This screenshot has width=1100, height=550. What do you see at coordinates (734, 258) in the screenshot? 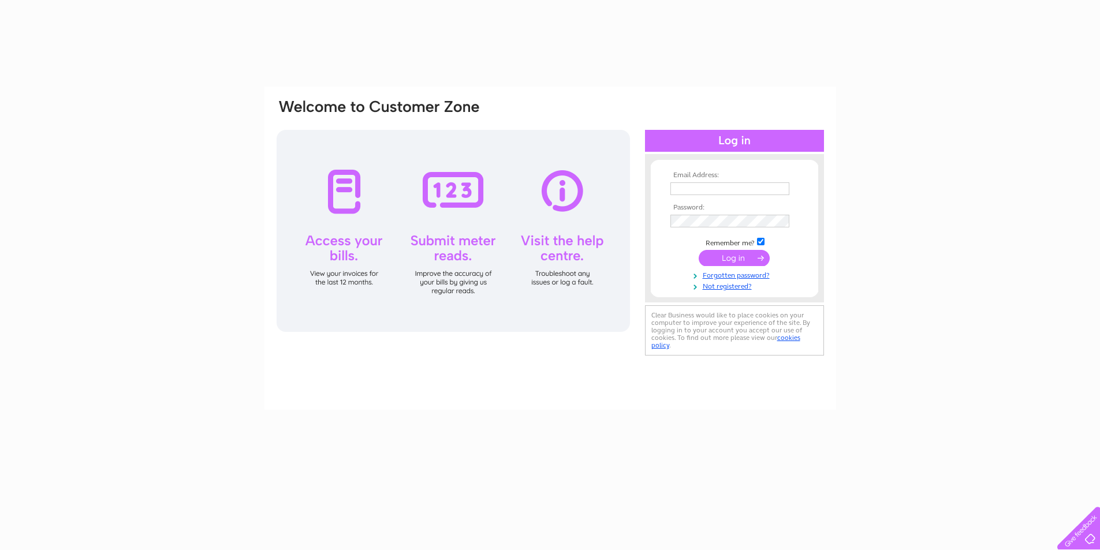
I see `input: Submit` at bounding box center [734, 258].